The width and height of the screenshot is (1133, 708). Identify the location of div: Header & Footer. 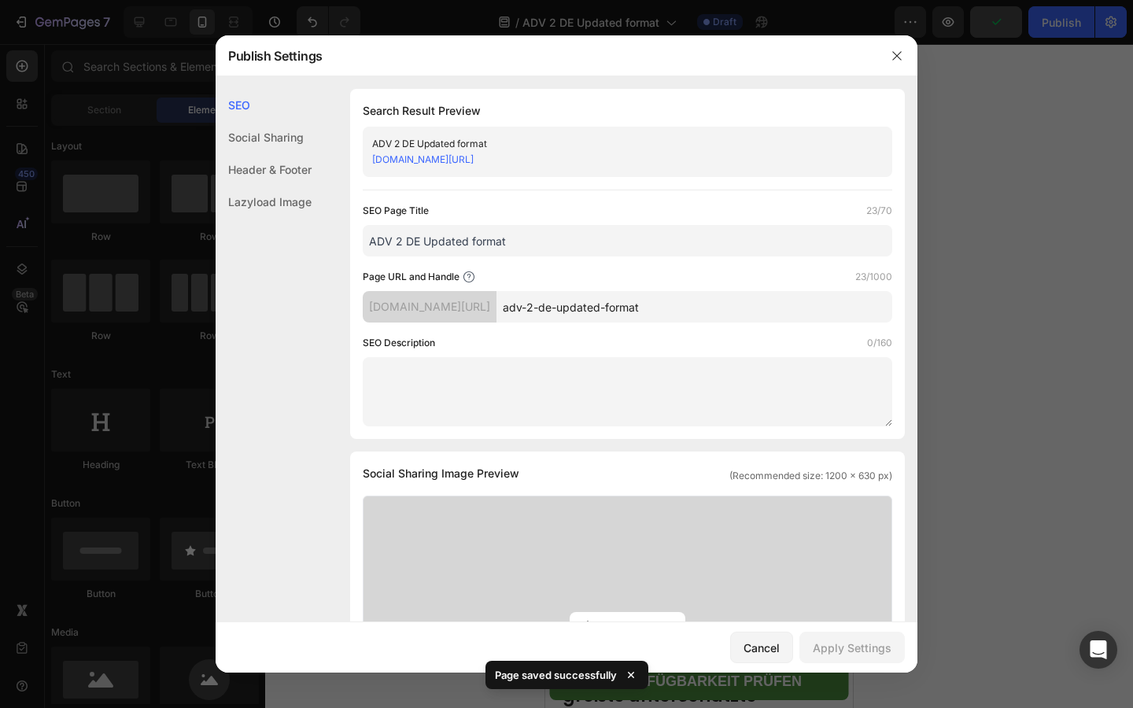
(264, 169).